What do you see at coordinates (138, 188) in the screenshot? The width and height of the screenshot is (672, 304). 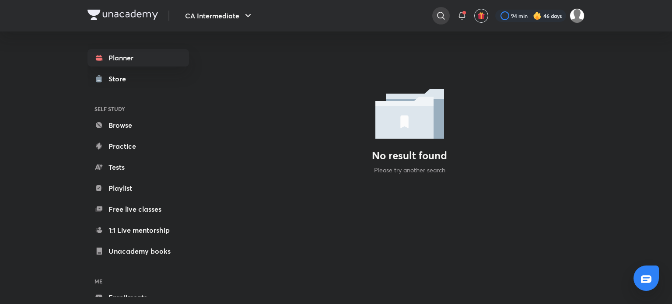 I see `a: Playlist` at bounding box center [138, 188].